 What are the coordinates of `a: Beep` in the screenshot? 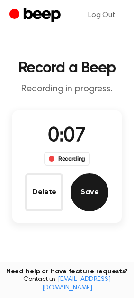 It's located at (36, 15).